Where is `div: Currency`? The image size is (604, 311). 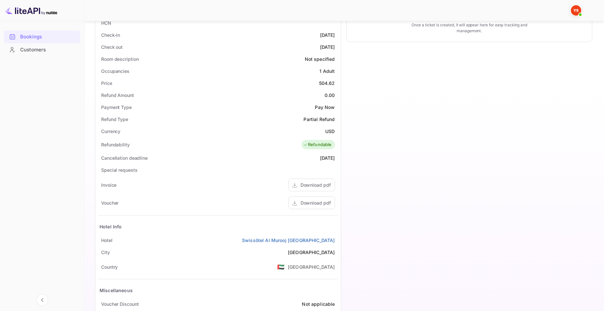 div: Currency is located at coordinates (111, 131).